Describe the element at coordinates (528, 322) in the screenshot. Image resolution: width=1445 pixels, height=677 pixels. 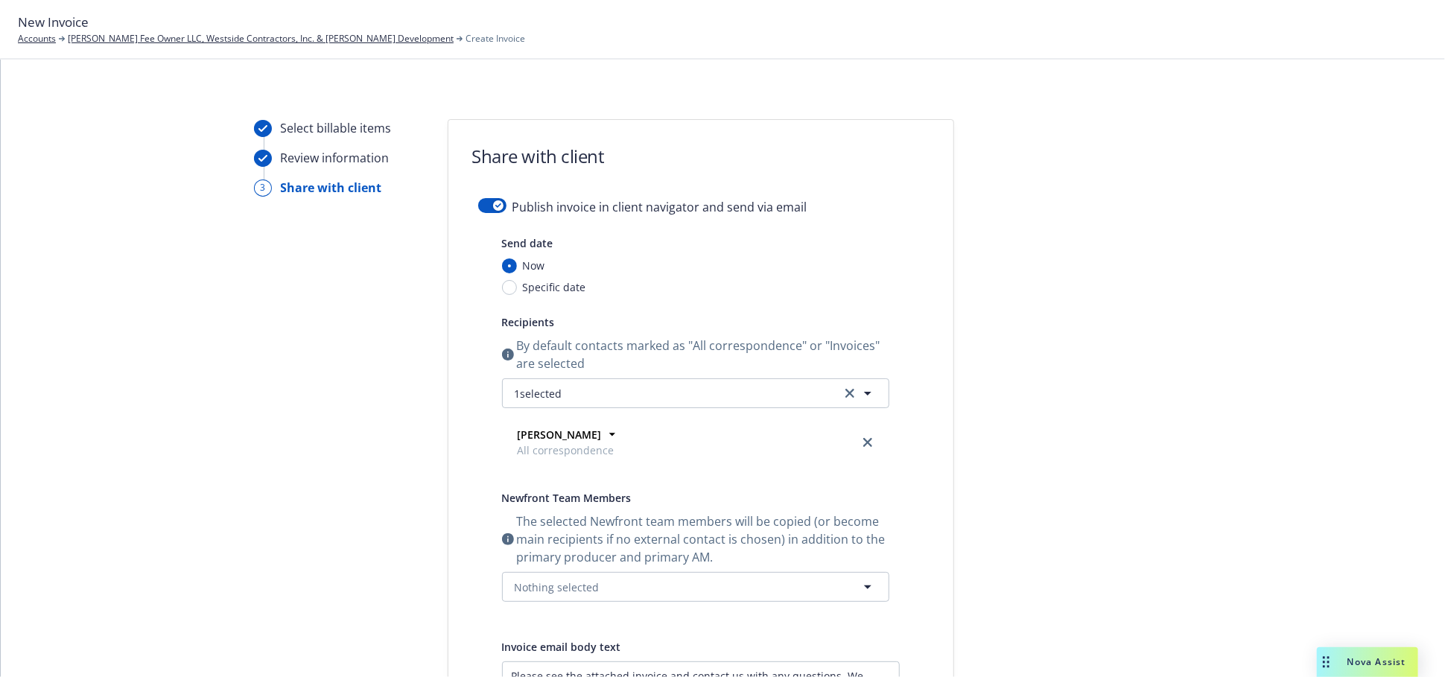
I see `span: Recipients` at that location.